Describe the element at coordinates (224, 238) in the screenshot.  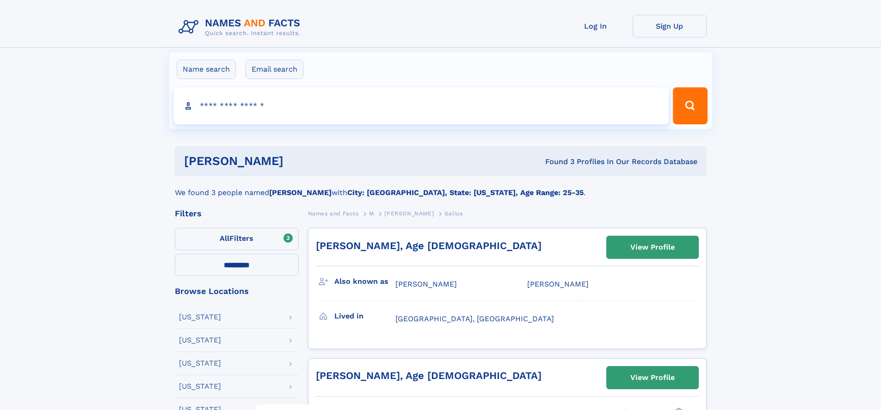
I see `span: All` at that location.